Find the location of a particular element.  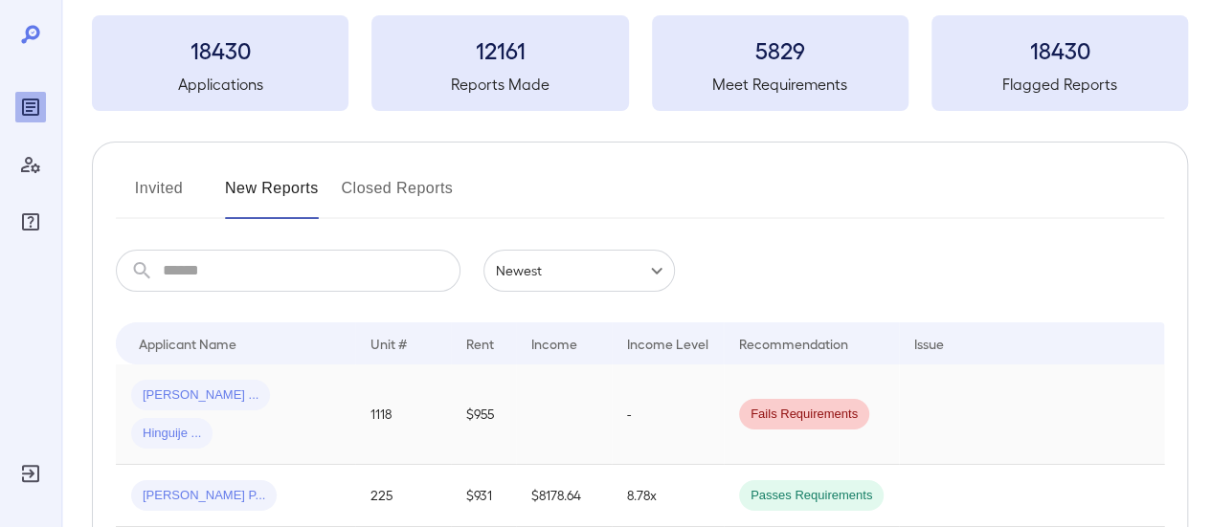

div: Income Level is located at coordinates (667, 344).